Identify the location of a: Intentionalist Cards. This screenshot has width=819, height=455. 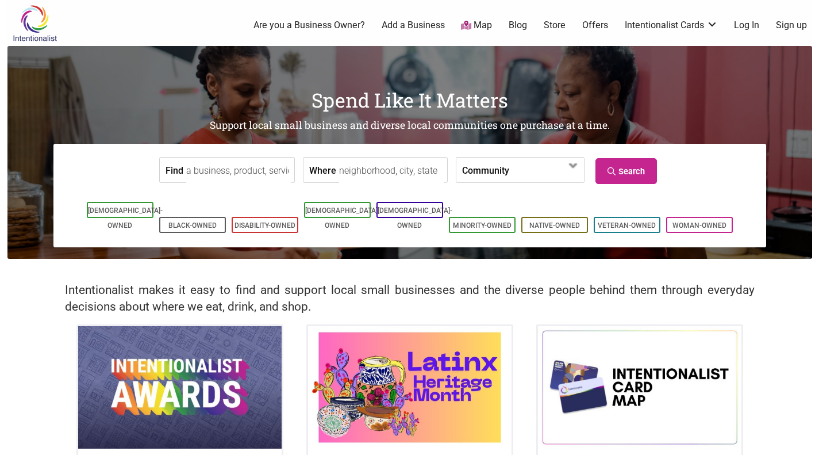
(671, 25).